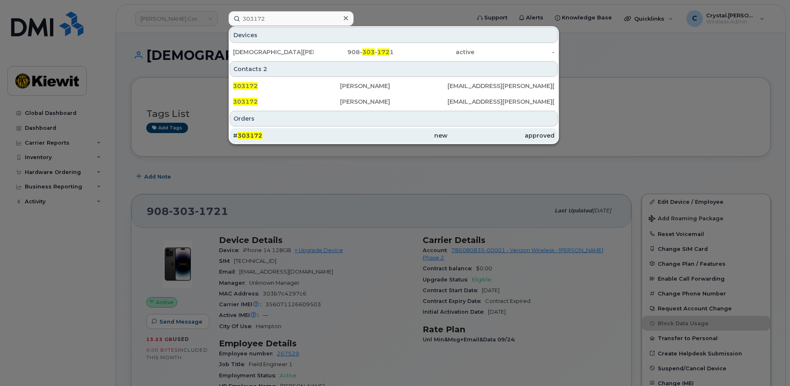 This screenshot has width=790, height=386. I want to click on div: new, so click(393, 135).